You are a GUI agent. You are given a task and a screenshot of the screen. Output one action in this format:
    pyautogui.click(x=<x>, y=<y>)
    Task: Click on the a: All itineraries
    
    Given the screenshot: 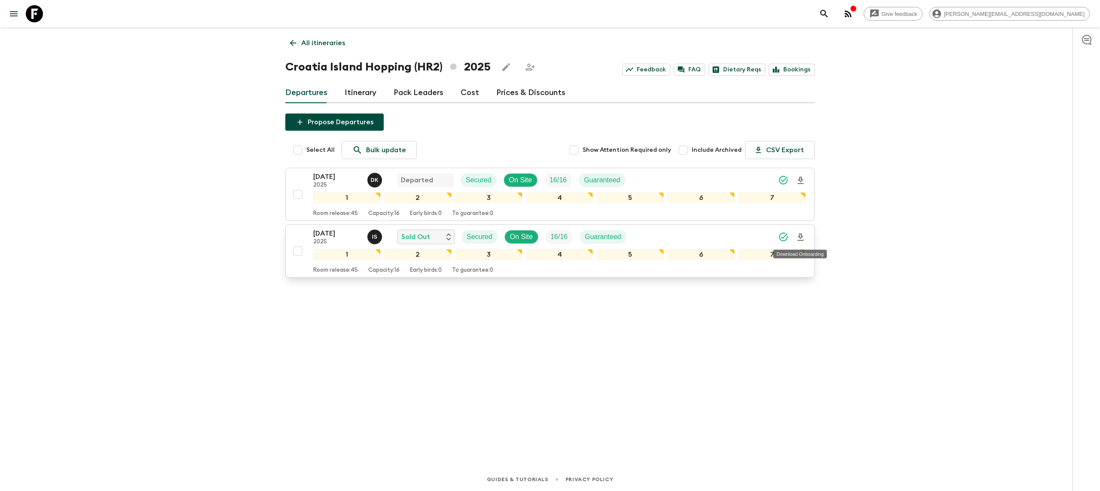 What is the action you would take?
    pyautogui.click(x=318, y=43)
    